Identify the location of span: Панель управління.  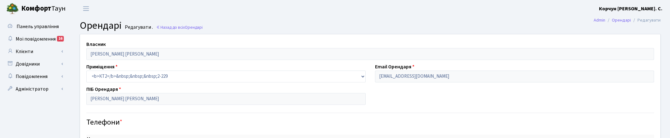
(38, 27).